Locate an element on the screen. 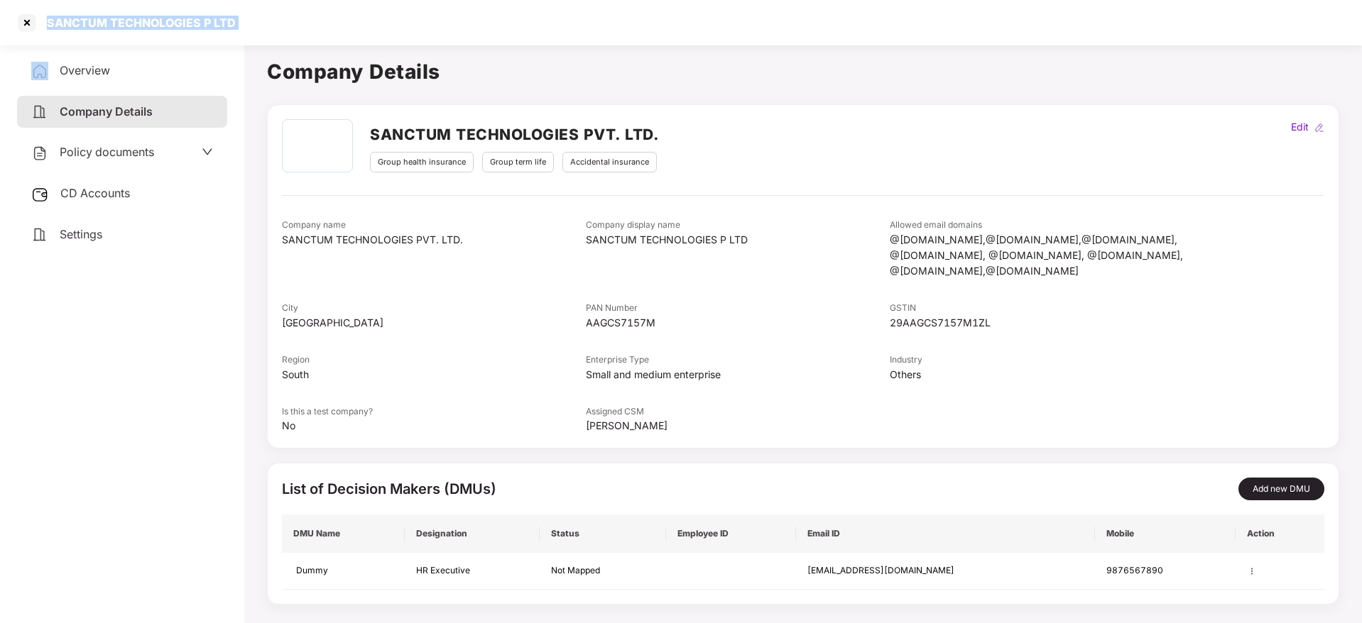 The image size is (1362, 623). div: Small and medium enterprise is located at coordinates (738, 375).